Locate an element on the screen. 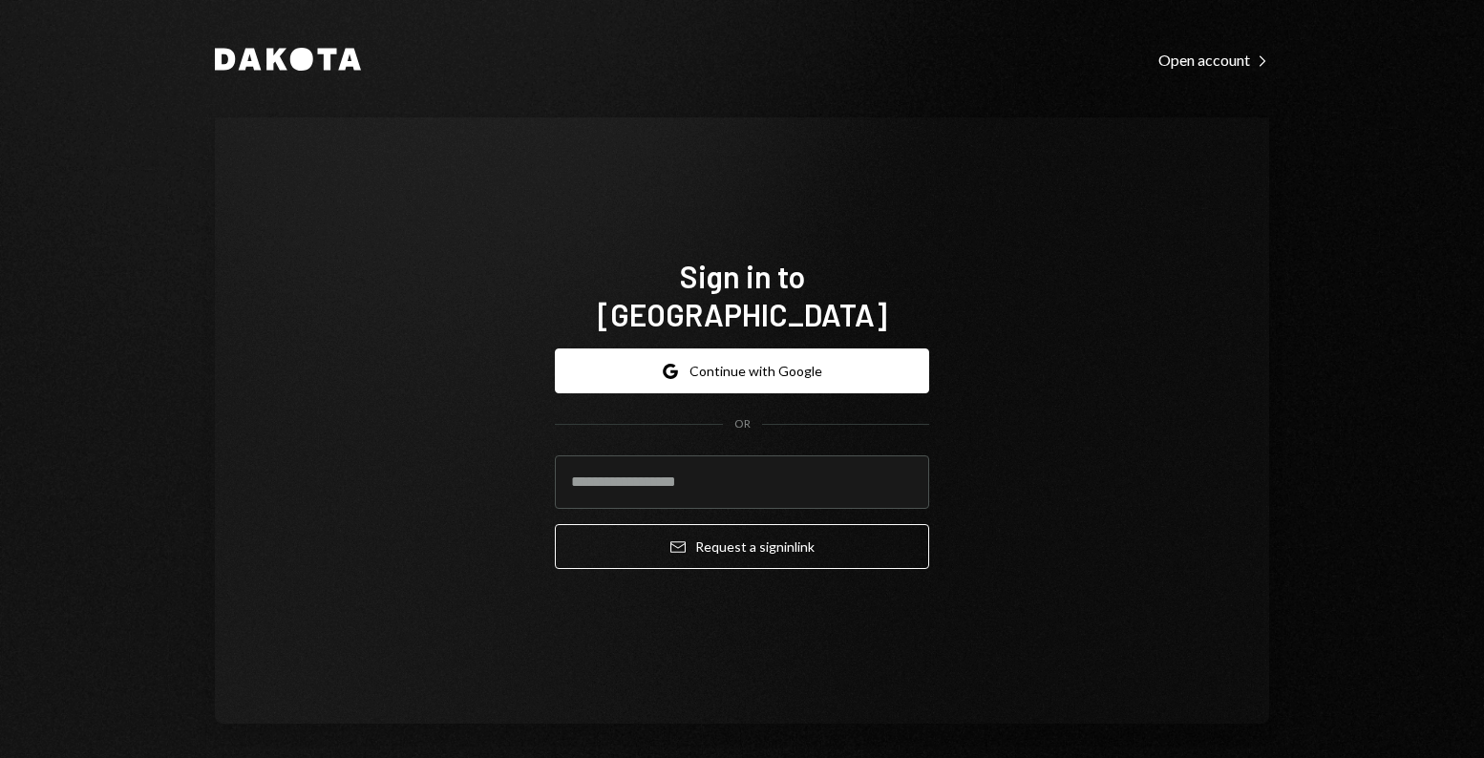  a: Open account is located at coordinates (1213, 59).